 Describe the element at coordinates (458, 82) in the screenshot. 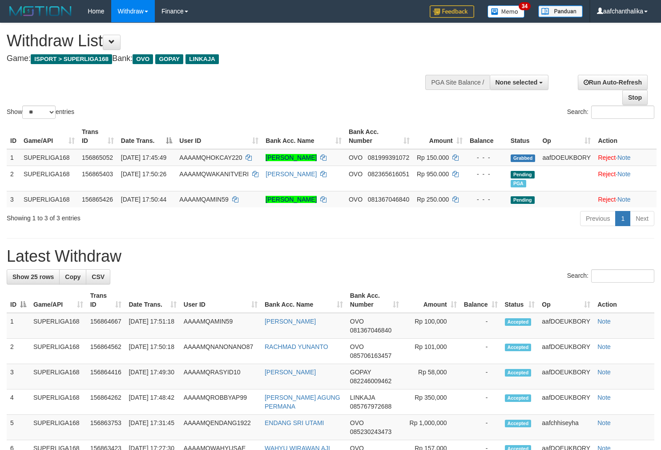

I see `div: PGA Site Balance /` at that location.